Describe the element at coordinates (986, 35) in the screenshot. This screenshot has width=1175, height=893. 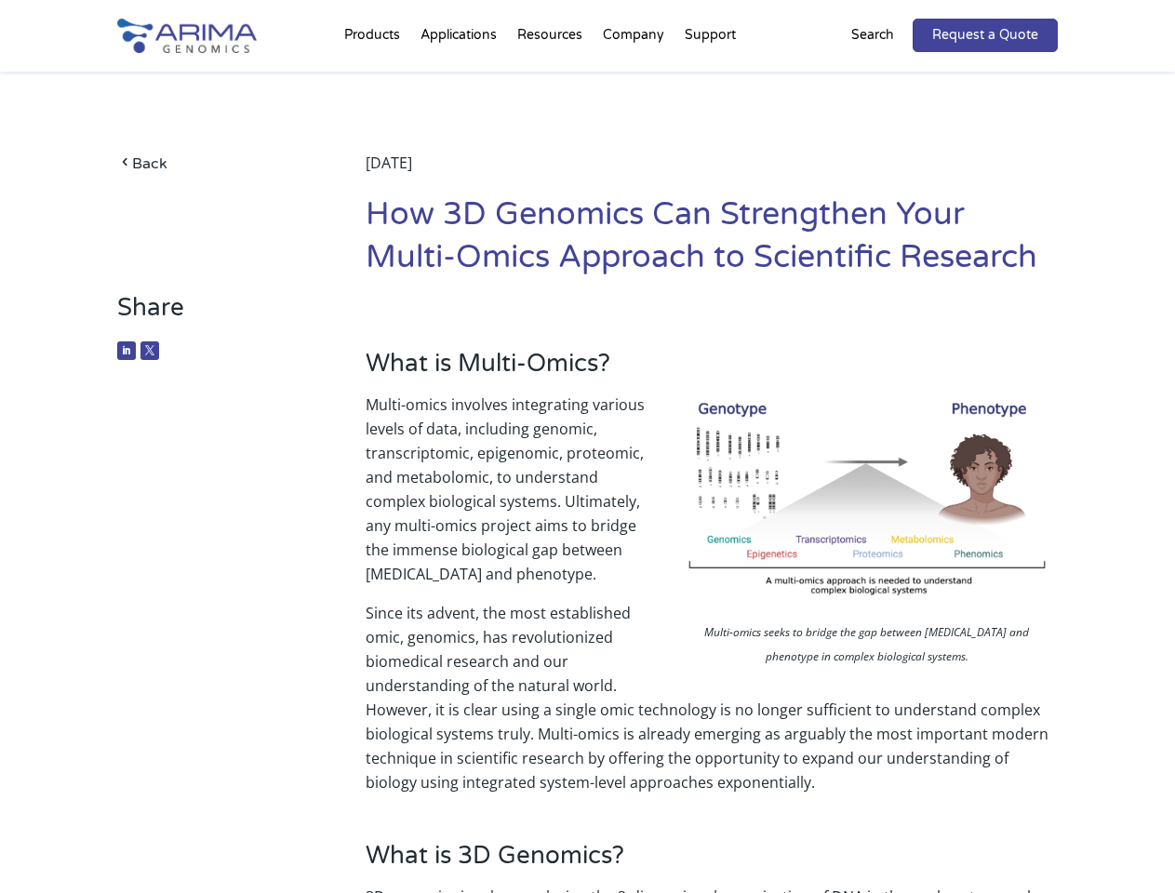
I see `a: Request a Quote` at that location.